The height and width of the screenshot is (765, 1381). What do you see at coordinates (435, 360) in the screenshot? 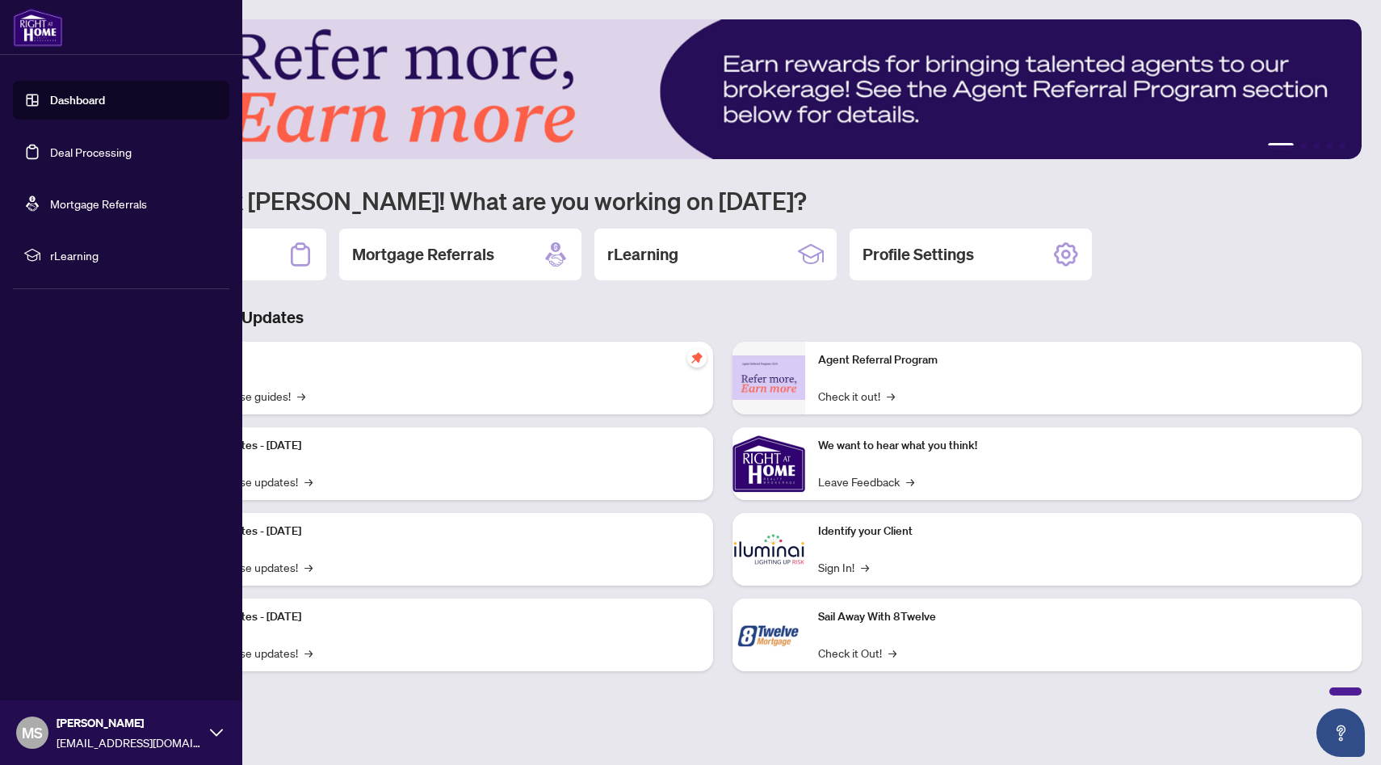
I see `p: Self-Help` at bounding box center [435, 360].